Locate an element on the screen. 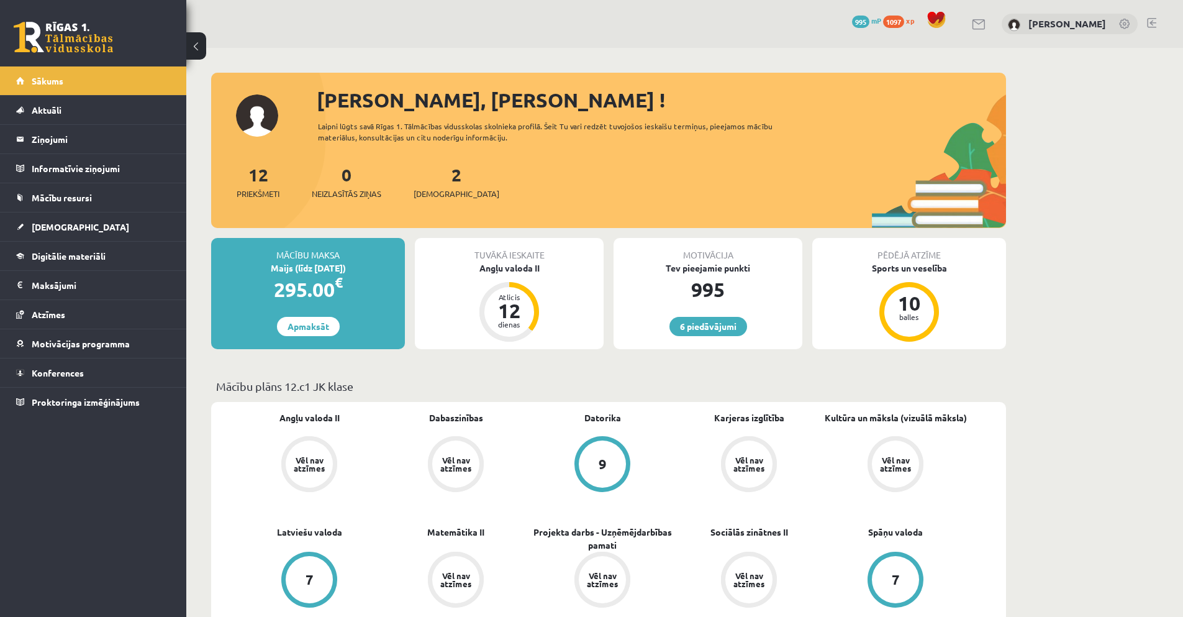  legend: Ziņojumi is located at coordinates (101, 139).